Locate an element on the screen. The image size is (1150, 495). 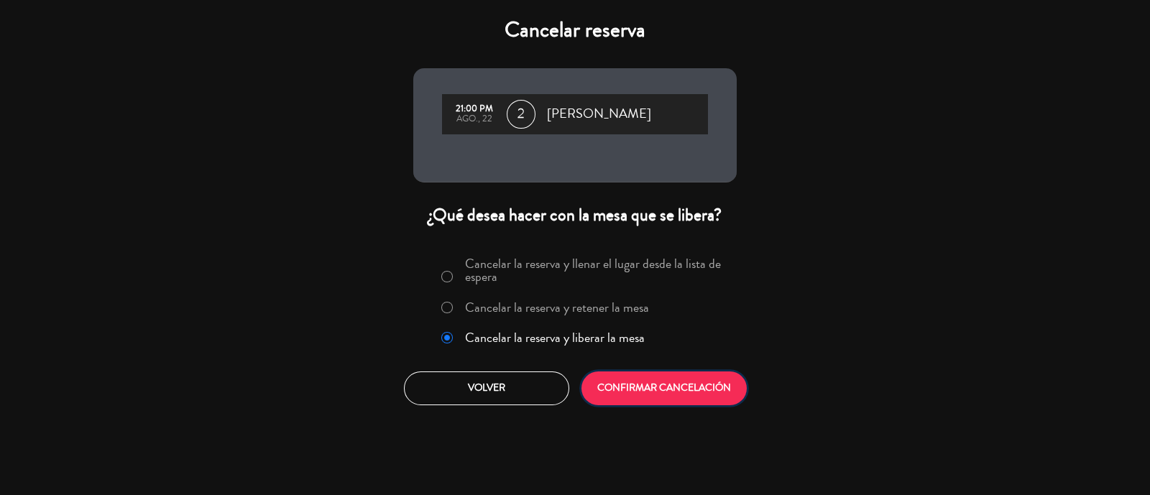
button: CONFIRMAR CANCELACIÓN is located at coordinates (664, 388).